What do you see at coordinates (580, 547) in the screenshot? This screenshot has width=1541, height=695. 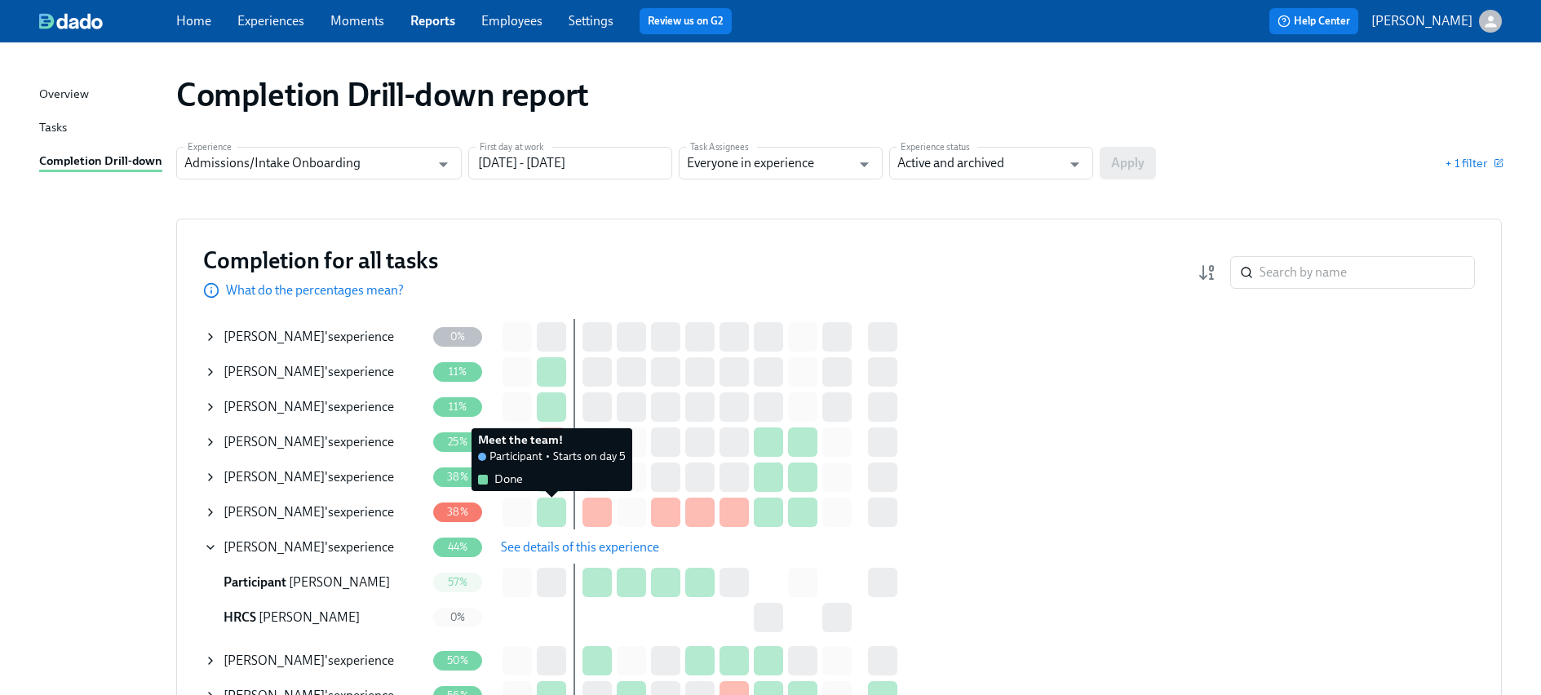 I see `span: See details of this experience` at bounding box center [580, 547].